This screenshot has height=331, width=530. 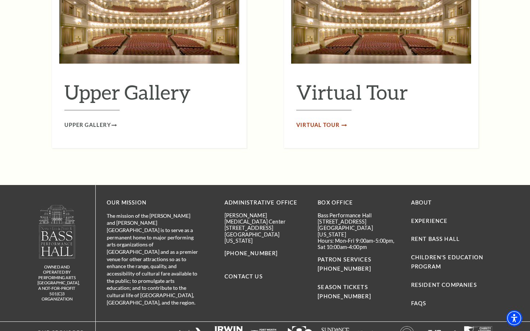 I want to click on span: Upper Gallery, so click(x=88, y=125).